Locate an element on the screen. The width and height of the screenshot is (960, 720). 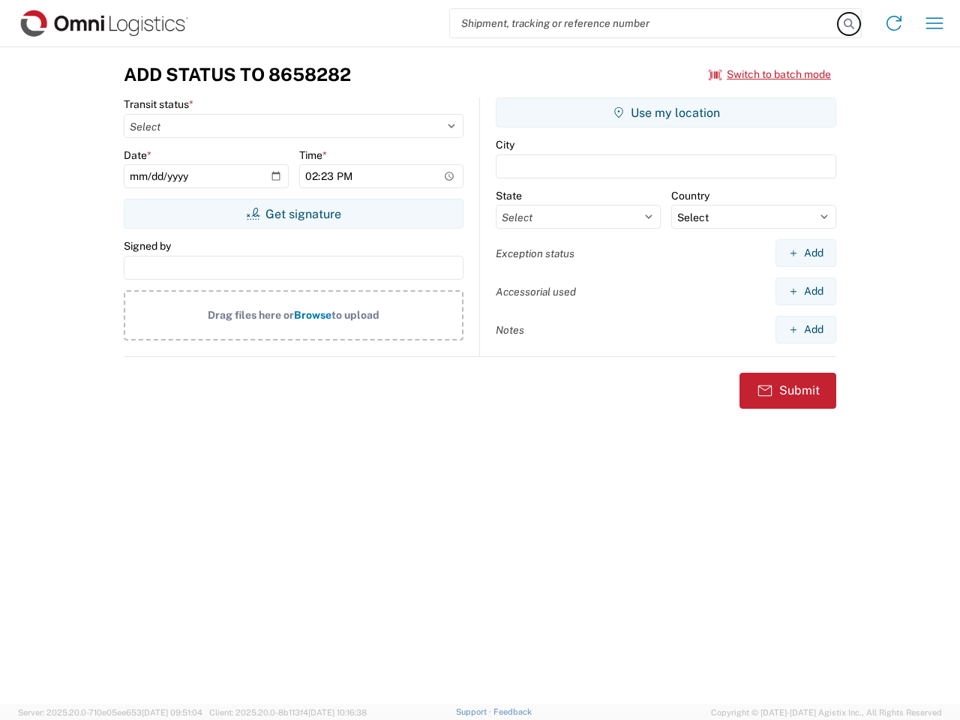
label: Time is located at coordinates (313, 155).